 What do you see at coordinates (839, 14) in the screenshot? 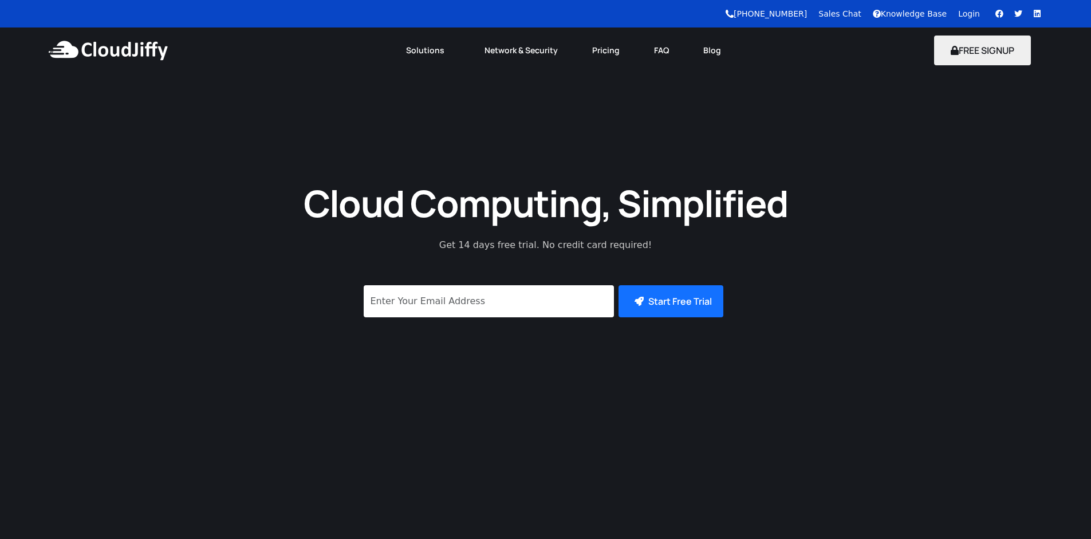
I see `a: Sales Chat` at bounding box center [839, 14].